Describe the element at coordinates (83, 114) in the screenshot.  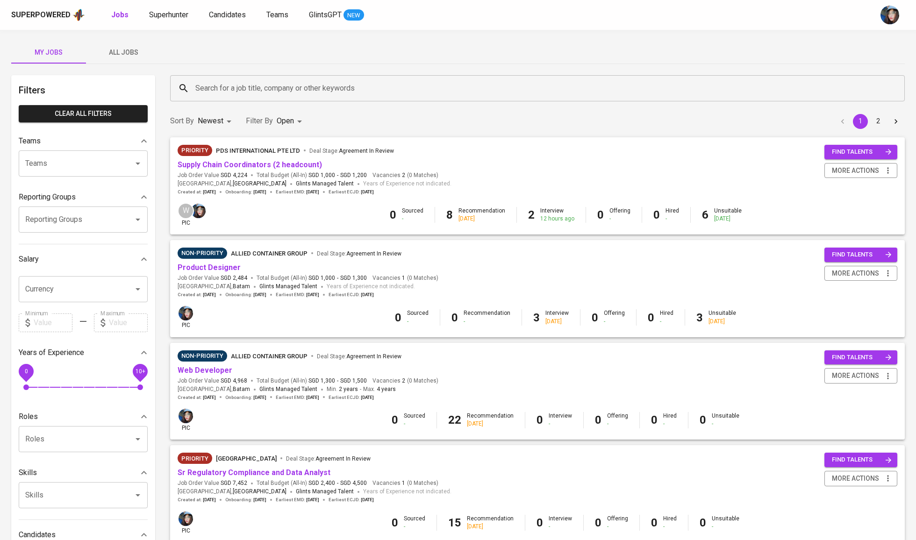
I see `button: Clear All filters` at that location.